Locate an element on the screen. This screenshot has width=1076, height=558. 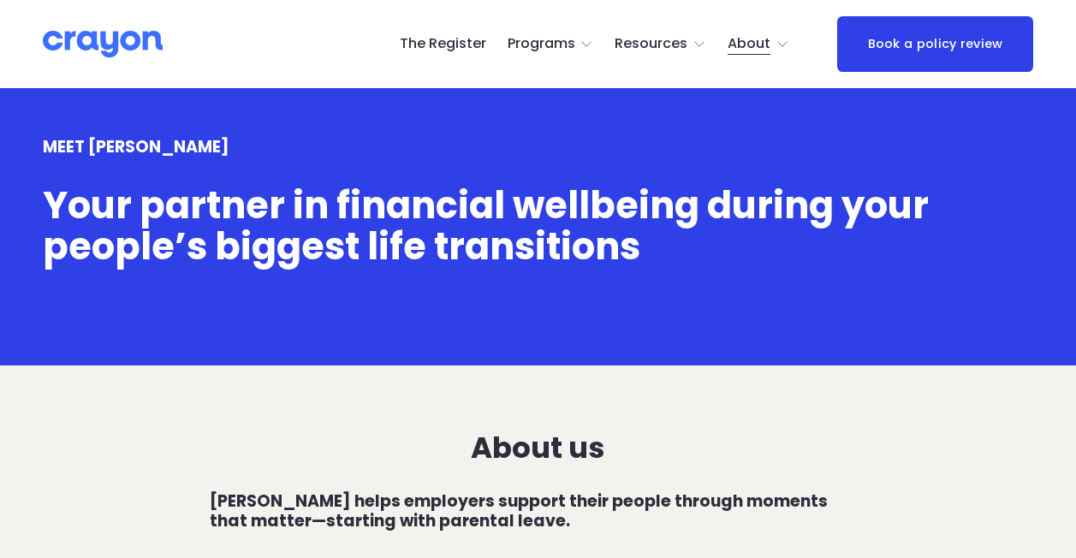
a: The Register is located at coordinates (443, 45).